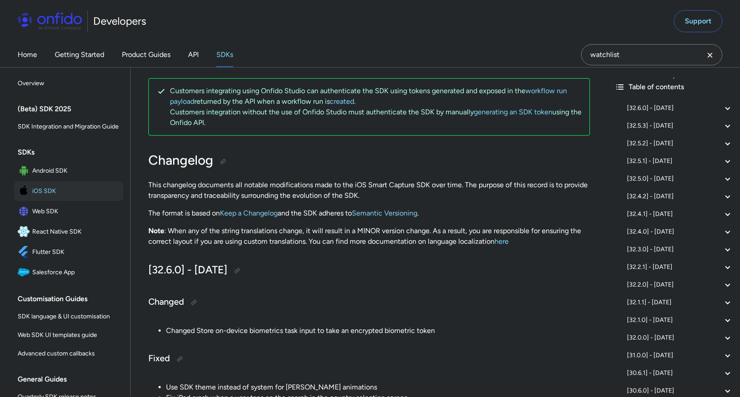 The image size is (740, 397). What do you see at coordinates (369, 160) in the screenshot?
I see `h1: Changelog` at bounding box center [369, 160].